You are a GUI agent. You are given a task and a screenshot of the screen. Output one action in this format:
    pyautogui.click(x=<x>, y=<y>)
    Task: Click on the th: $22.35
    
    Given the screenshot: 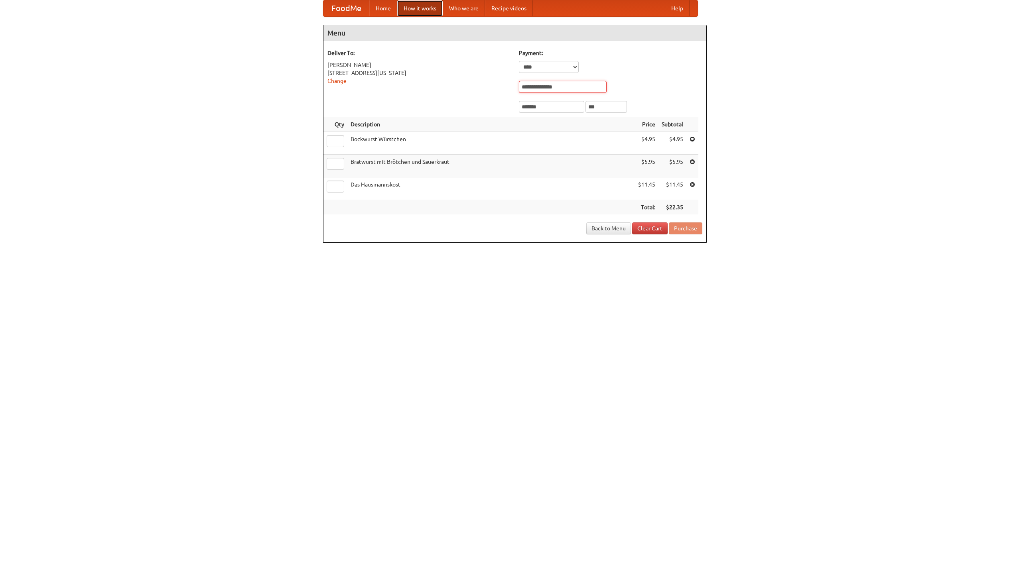 What is the action you would take?
    pyautogui.click(x=673, y=207)
    